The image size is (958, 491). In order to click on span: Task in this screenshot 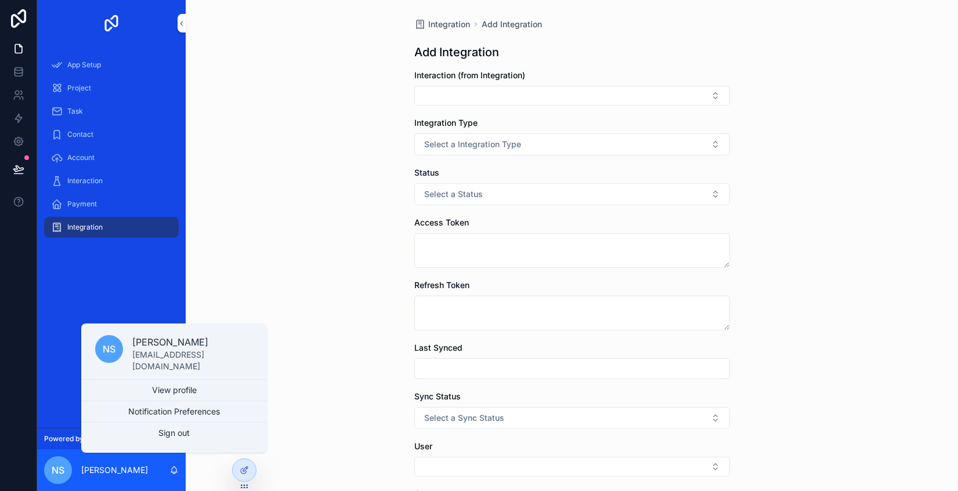, I will do `click(75, 111)`.